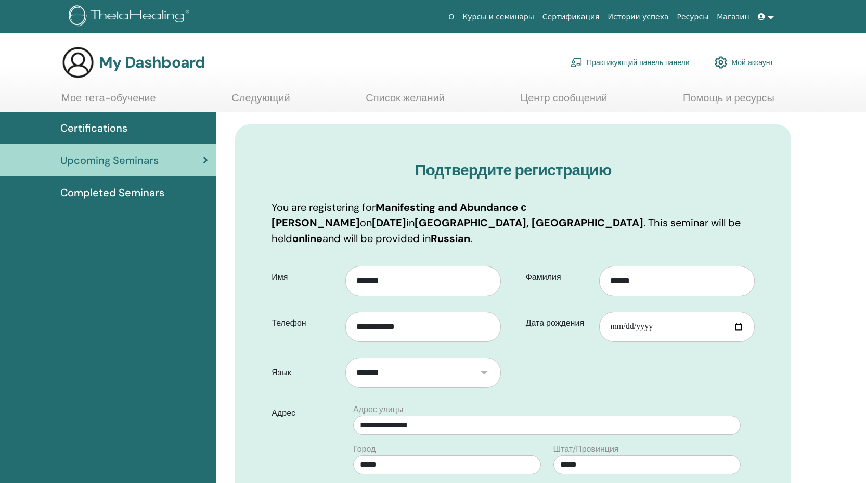 The width and height of the screenshot is (866, 483). Describe the element at coordinates (261, 101) in the screenshot. I see `a: Следующий` at that location.